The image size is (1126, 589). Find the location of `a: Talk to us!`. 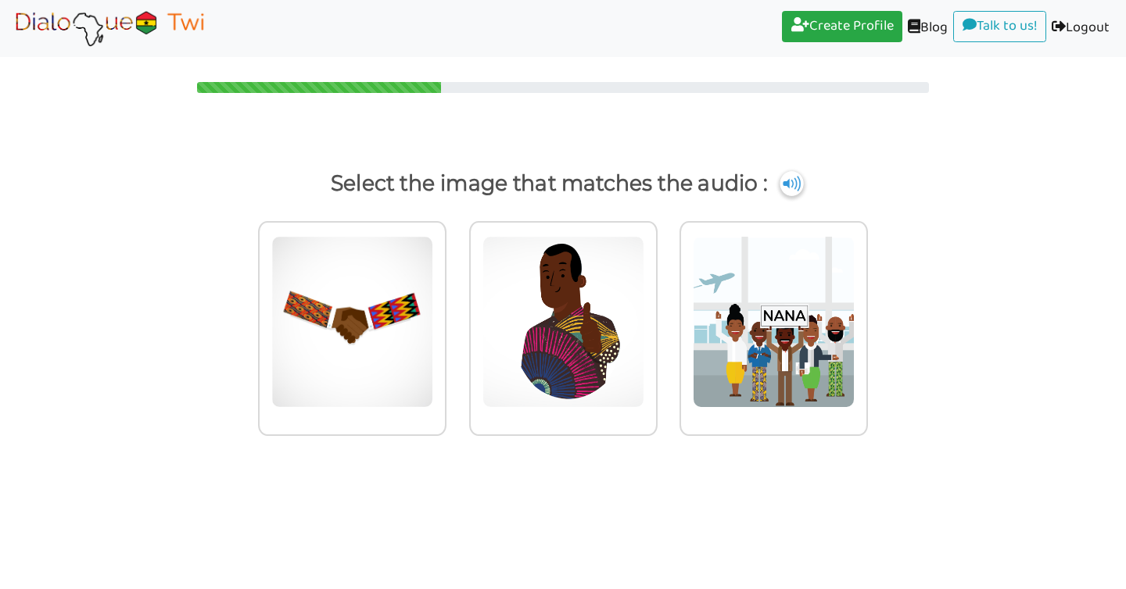

a: Talk to us! is located at coordinates (999, 27).